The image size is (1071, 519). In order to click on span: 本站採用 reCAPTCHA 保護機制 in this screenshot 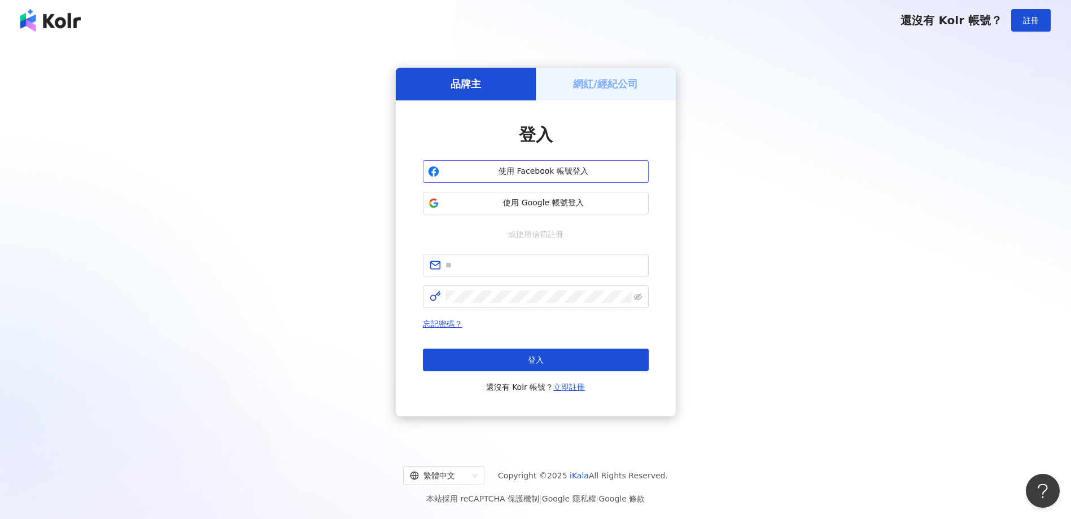, I will do `click(535, 499)`.